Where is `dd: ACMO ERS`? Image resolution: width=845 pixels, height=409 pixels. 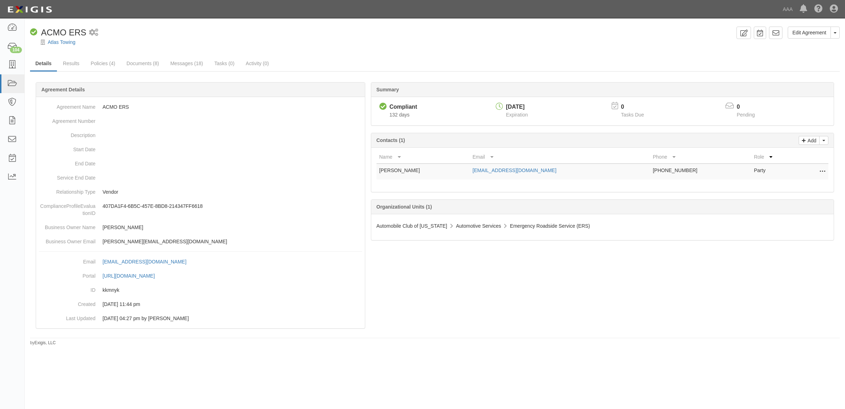
dd: ACMO ERS is located at coordinates (201, 107).